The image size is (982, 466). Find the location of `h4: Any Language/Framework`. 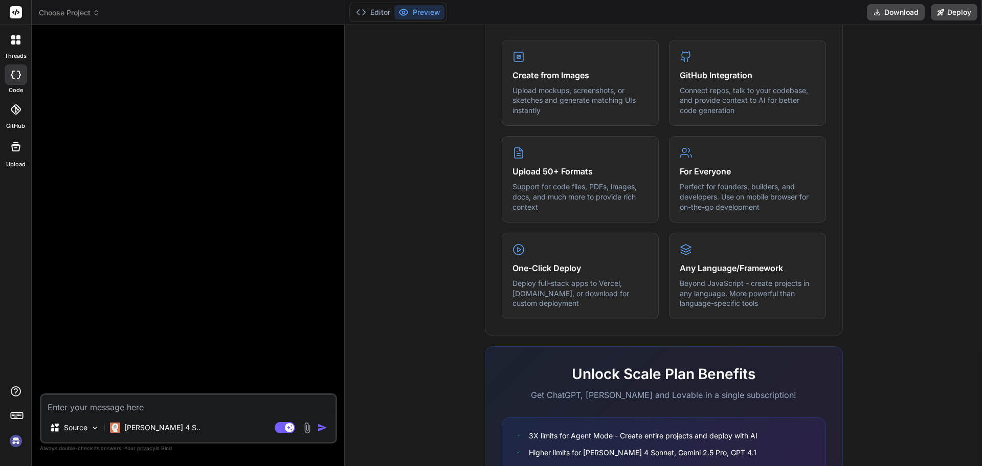

h4: Any Language/Framework is located at coordinates (748, 268).